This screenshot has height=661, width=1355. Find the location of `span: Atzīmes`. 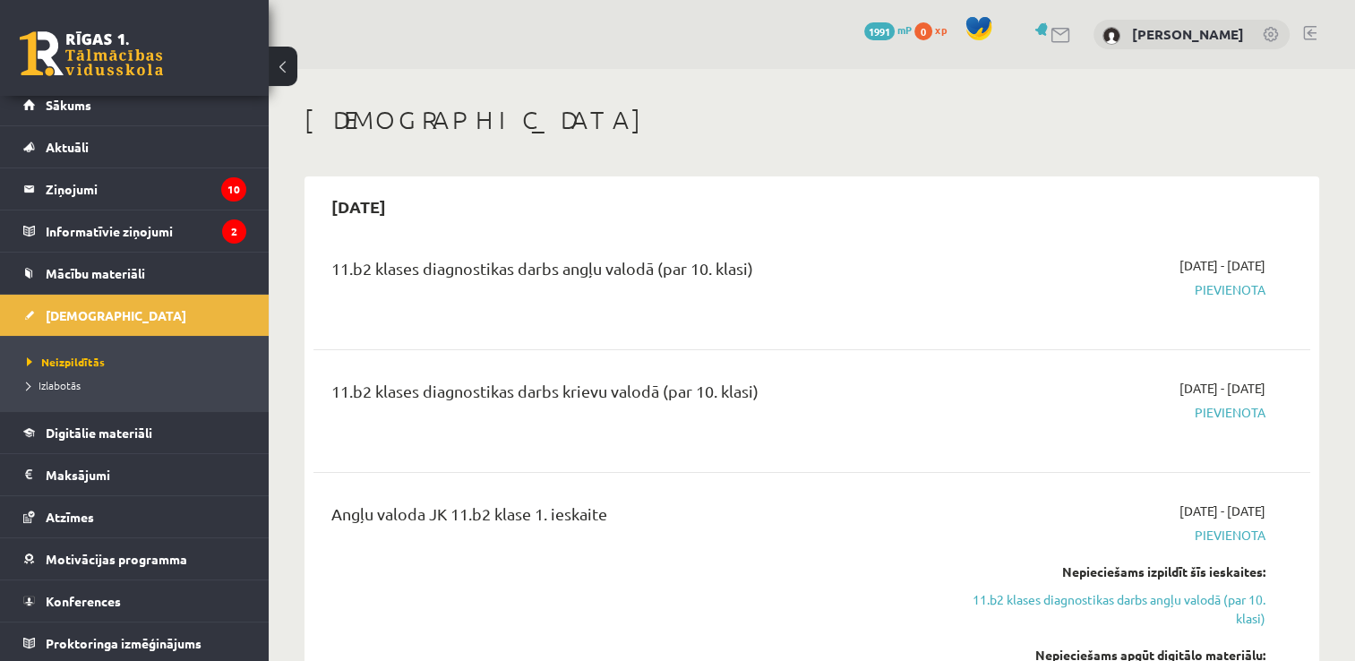

span: Atzīmes is located at coordinates (70, 517).